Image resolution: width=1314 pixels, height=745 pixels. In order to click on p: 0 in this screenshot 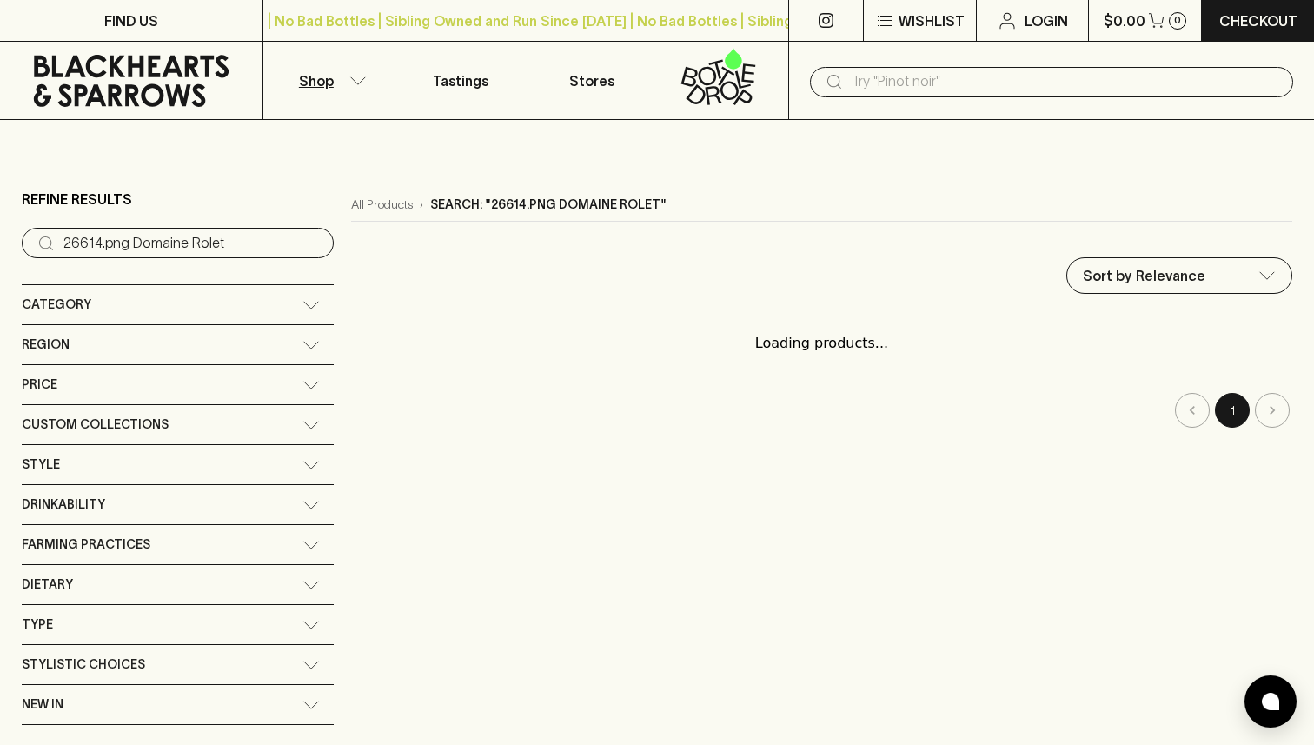, I will do `click(1177, 20)`.